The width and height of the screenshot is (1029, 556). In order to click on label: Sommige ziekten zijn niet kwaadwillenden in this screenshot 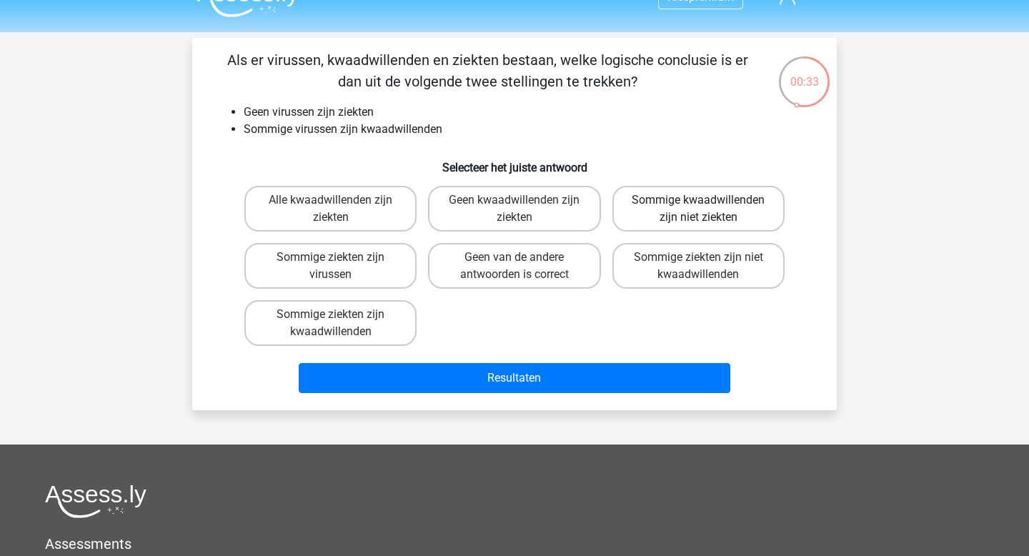, I will do `click(698, 266)`.